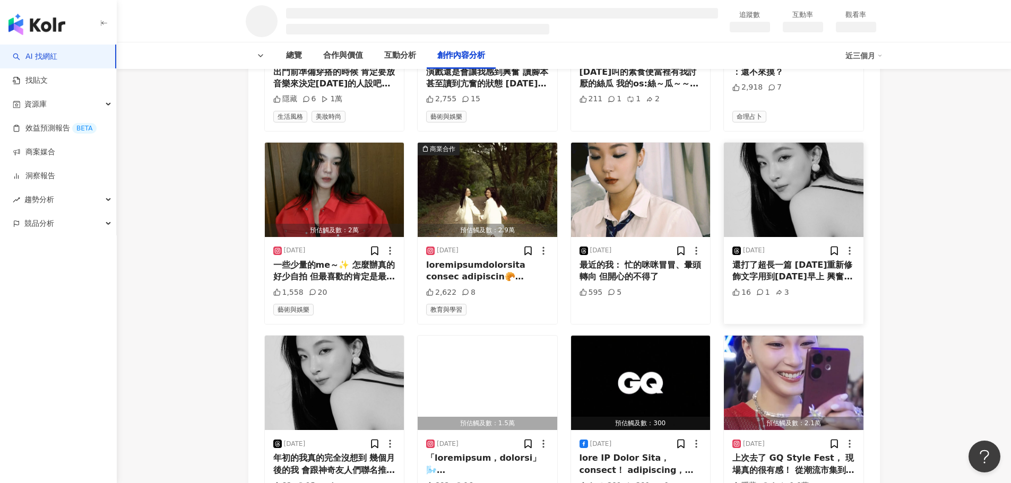  What do you see at coordinates (334, 464) in the screenshot?
I see `div: 年初的我真的完全沒想到 幾個月後的我 會跟神奇友人們聯名推出淨化噴霧` at bounding box center [334, 464].